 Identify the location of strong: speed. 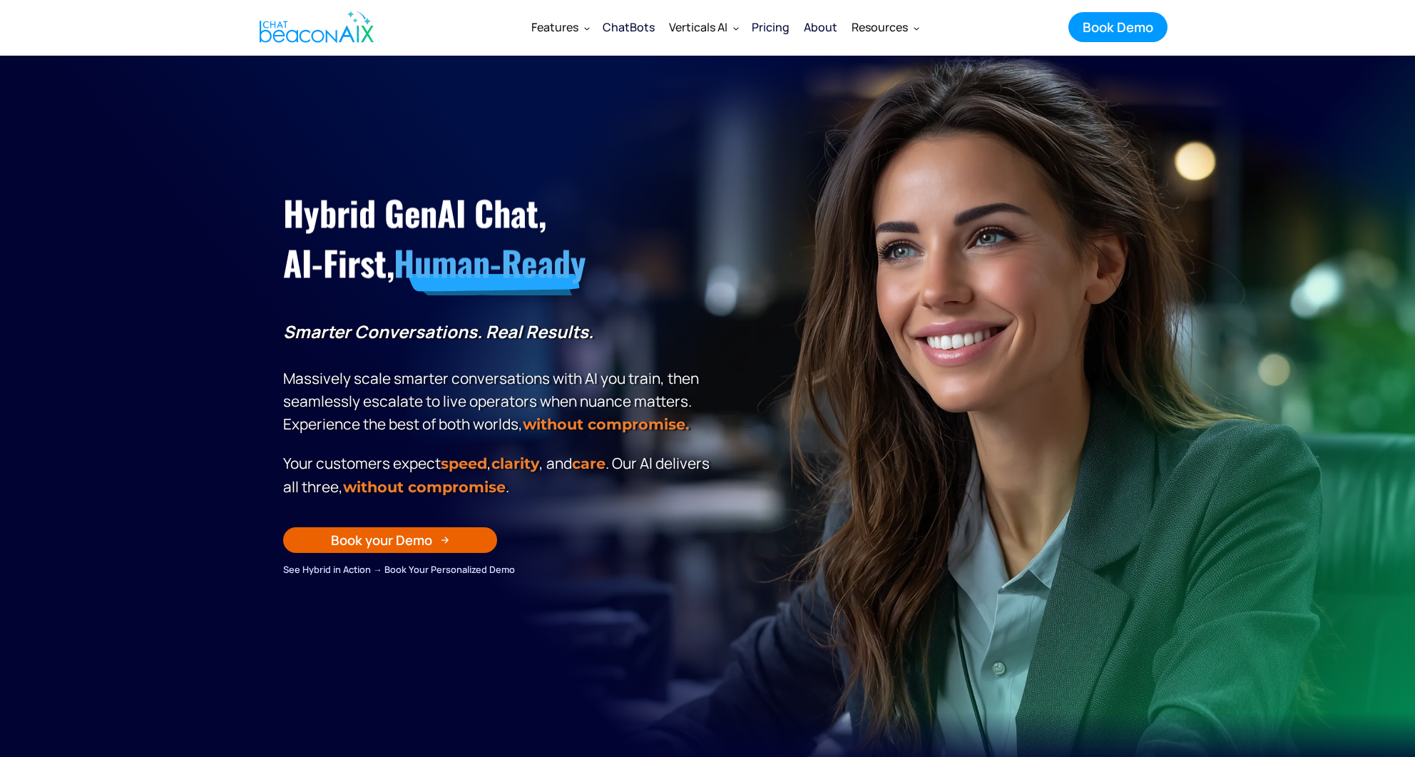
(464, 463).